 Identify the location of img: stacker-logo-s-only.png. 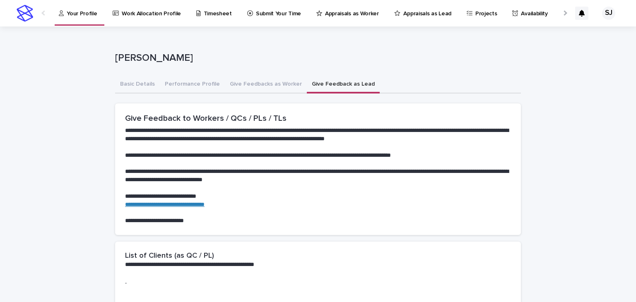
(25, 13).